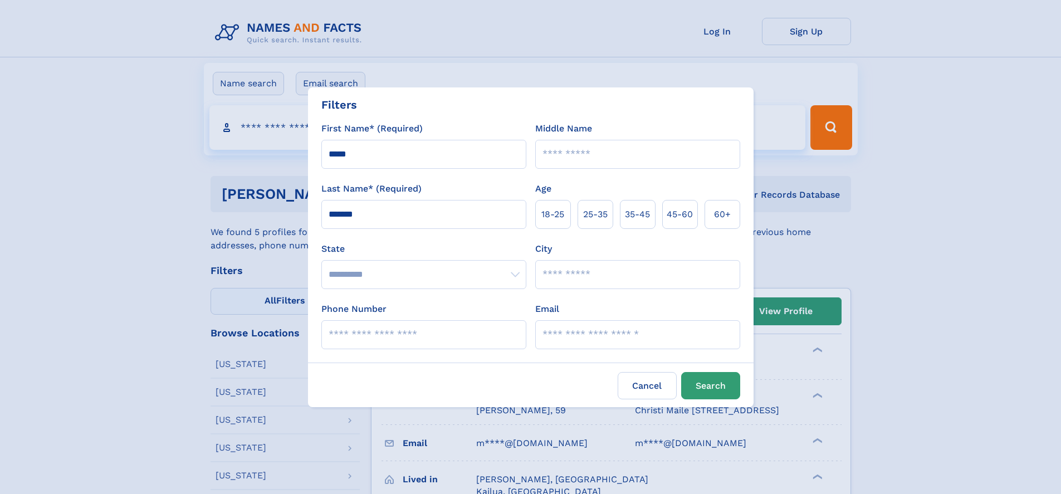  I want to click on label: Last Name* (Required), so click(372, 189).